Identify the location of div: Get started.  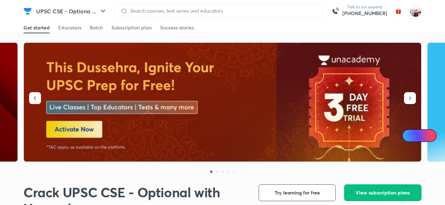
(36, 28).